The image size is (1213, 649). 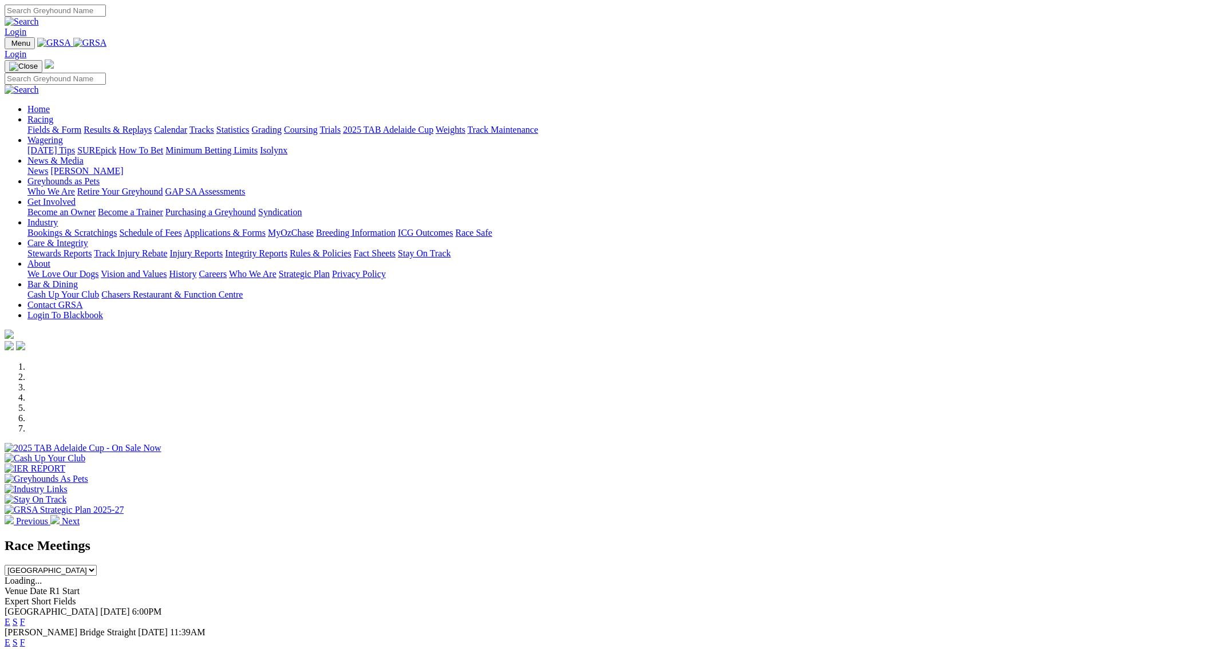 I want to click on div: Industry, so click(x=618, y=233).